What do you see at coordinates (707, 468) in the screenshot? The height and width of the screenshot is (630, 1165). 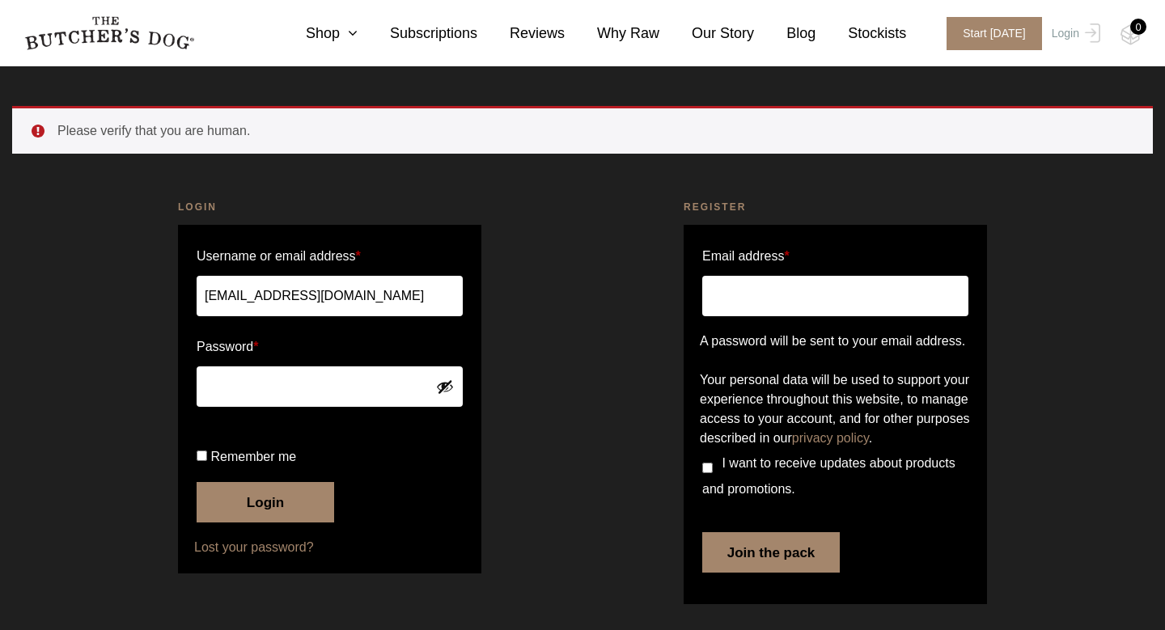 I see `input: I want to receive updates about products and promotions.` at bounding box center [707, 468].